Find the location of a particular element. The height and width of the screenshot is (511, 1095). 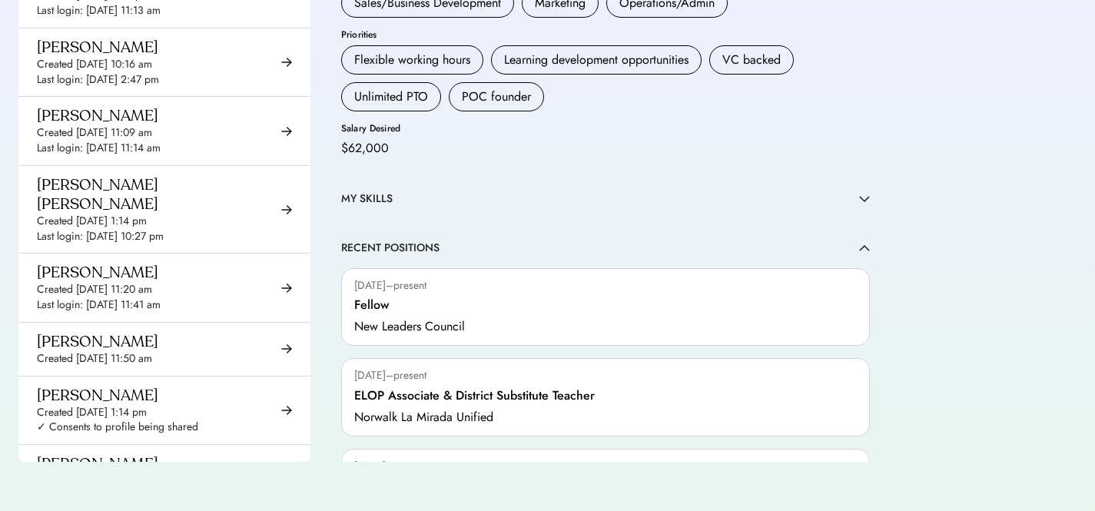

div: Priorities is located at coordinates (605, 35).